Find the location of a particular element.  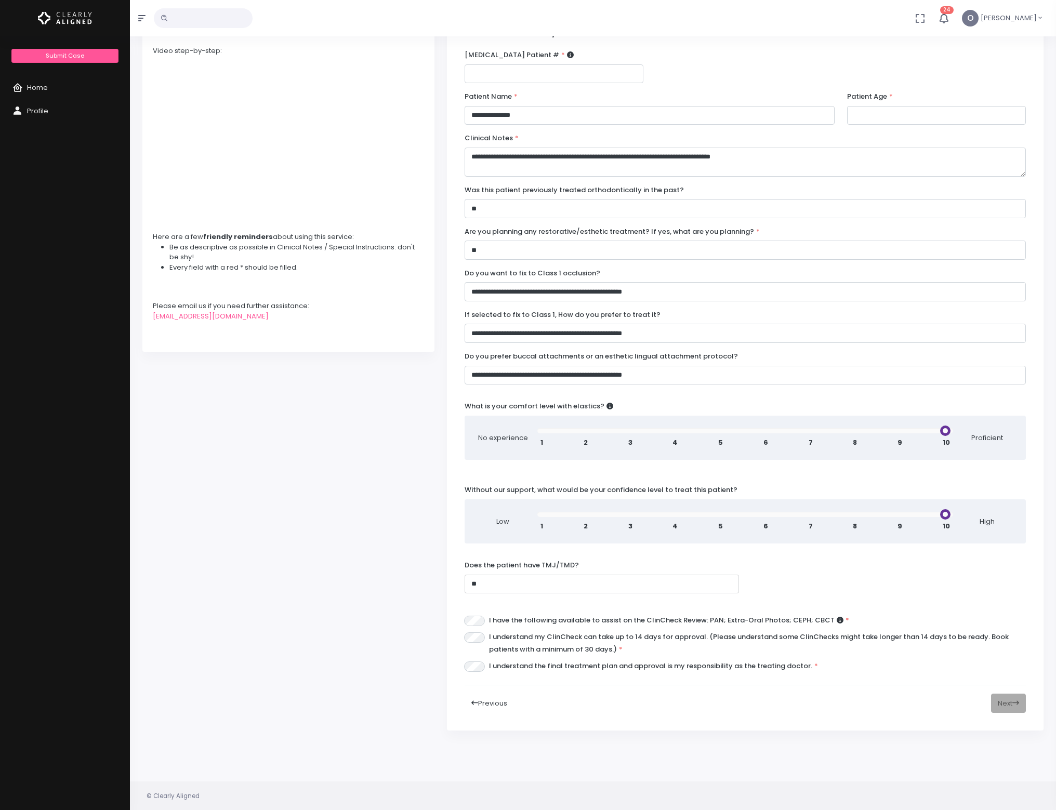

label: If selected to fix to Class 1, How do you prefer to treat it? is located at coordinates (562, 315).